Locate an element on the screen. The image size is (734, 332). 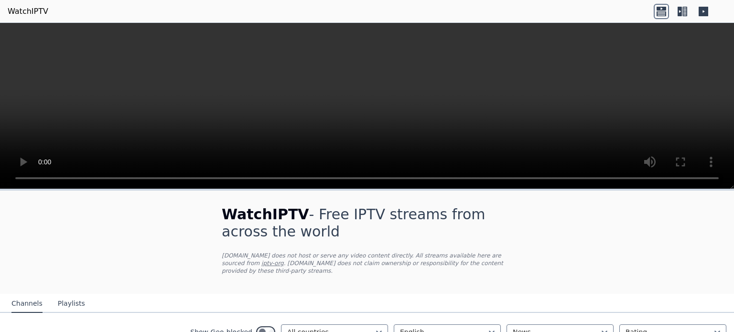
button: Channels is located at coordinates (27, 304).